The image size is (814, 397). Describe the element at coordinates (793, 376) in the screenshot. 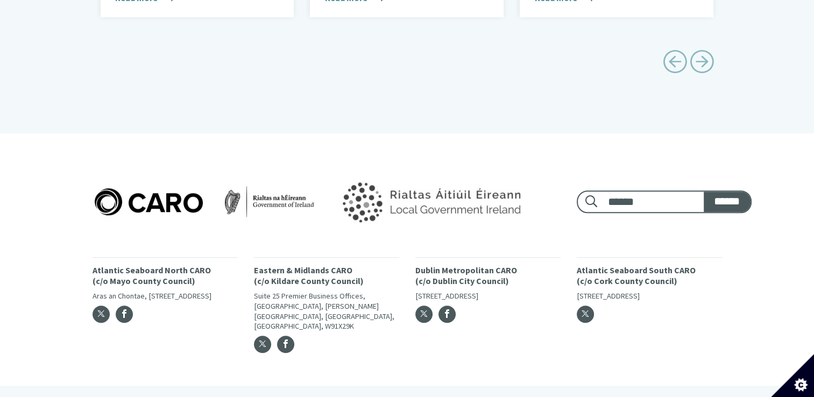

I see `button: Set cookie preferences` at that location.